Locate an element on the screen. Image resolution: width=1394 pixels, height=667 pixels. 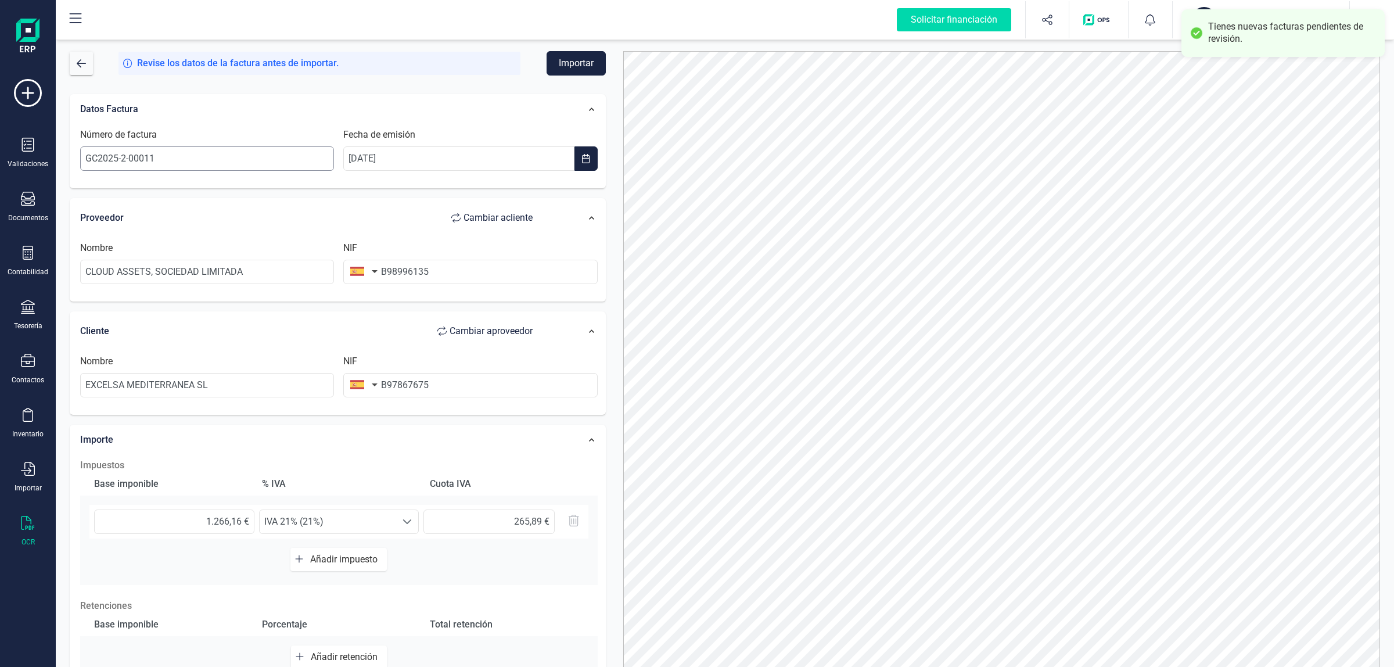
div: % IVA is located at coordinates (339, 484).